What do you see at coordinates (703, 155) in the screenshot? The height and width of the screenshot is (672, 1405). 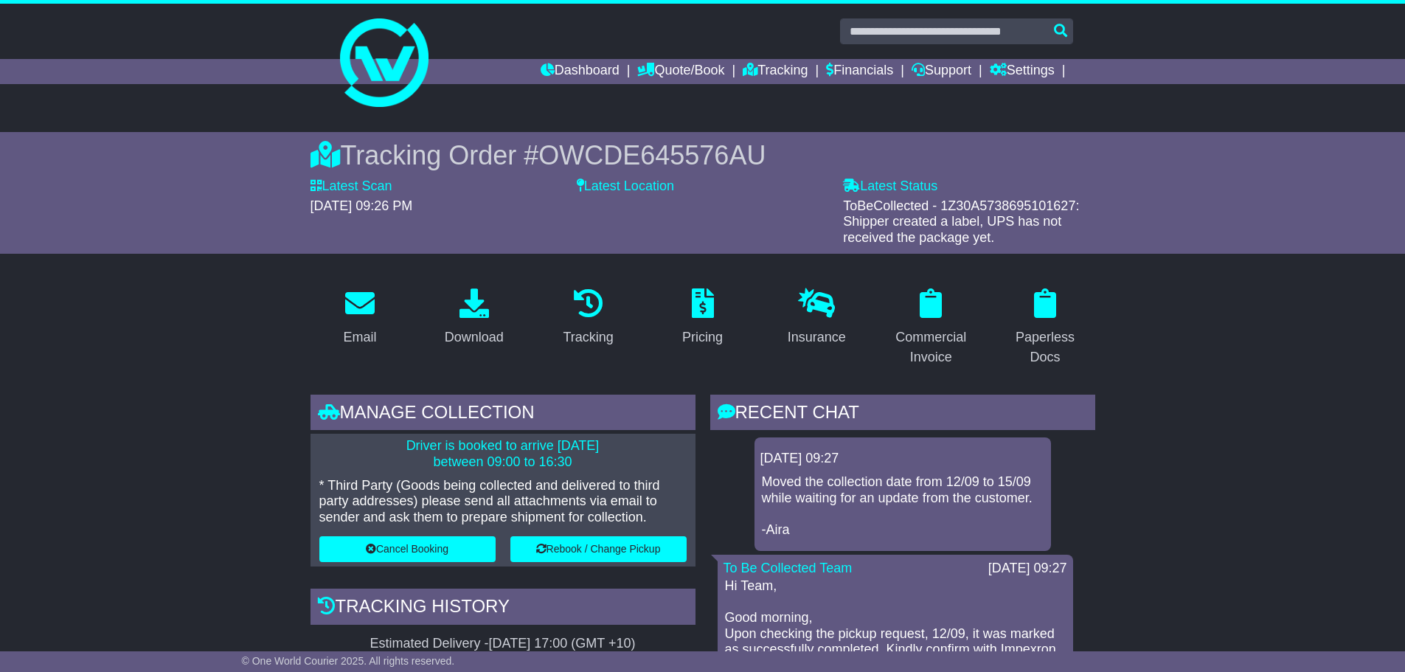 I see `div: Tracking Order #` at bounding box center [703, 155].